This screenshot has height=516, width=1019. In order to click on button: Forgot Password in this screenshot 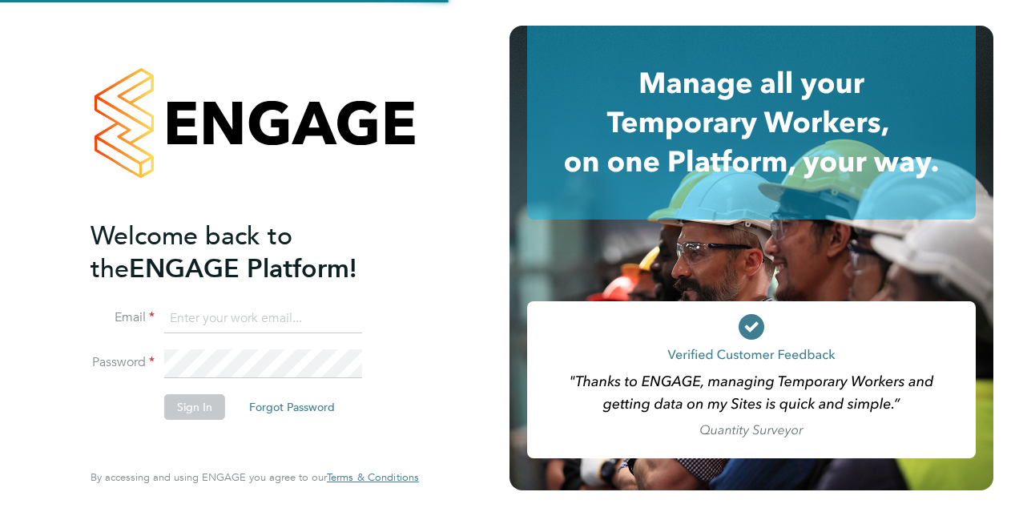, I will do `click(291, 407)`.